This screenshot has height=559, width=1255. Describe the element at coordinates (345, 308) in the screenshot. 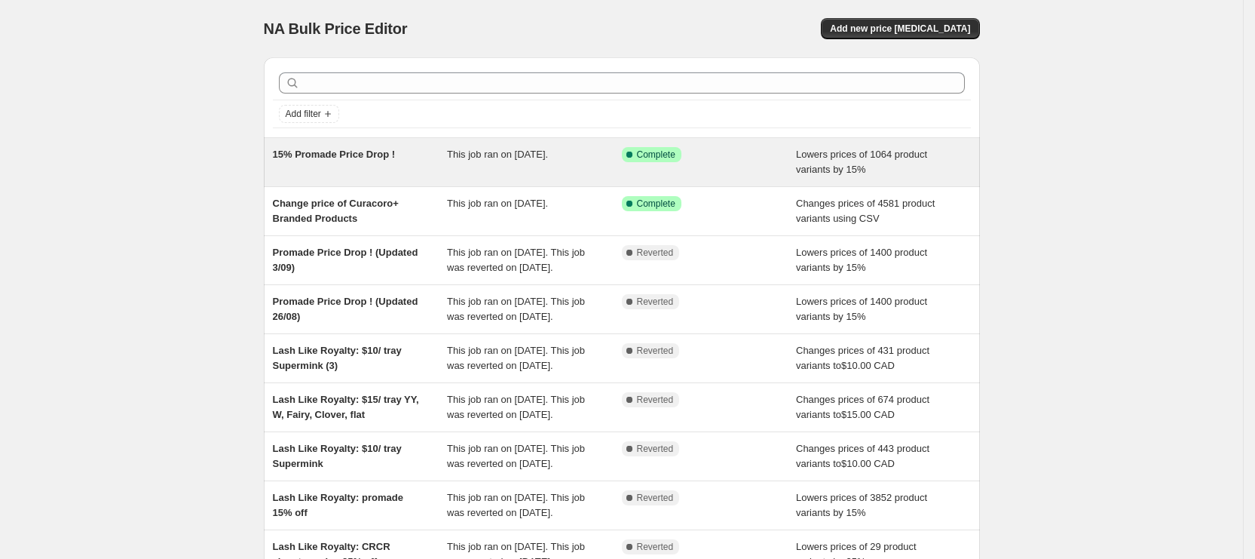

I see `span: Promade Price Drop ! (Updated 26/08)` at that location.